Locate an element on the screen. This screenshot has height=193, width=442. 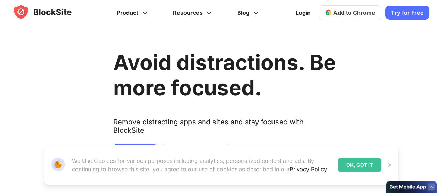
img: Close is located at coordinates (390, 165).